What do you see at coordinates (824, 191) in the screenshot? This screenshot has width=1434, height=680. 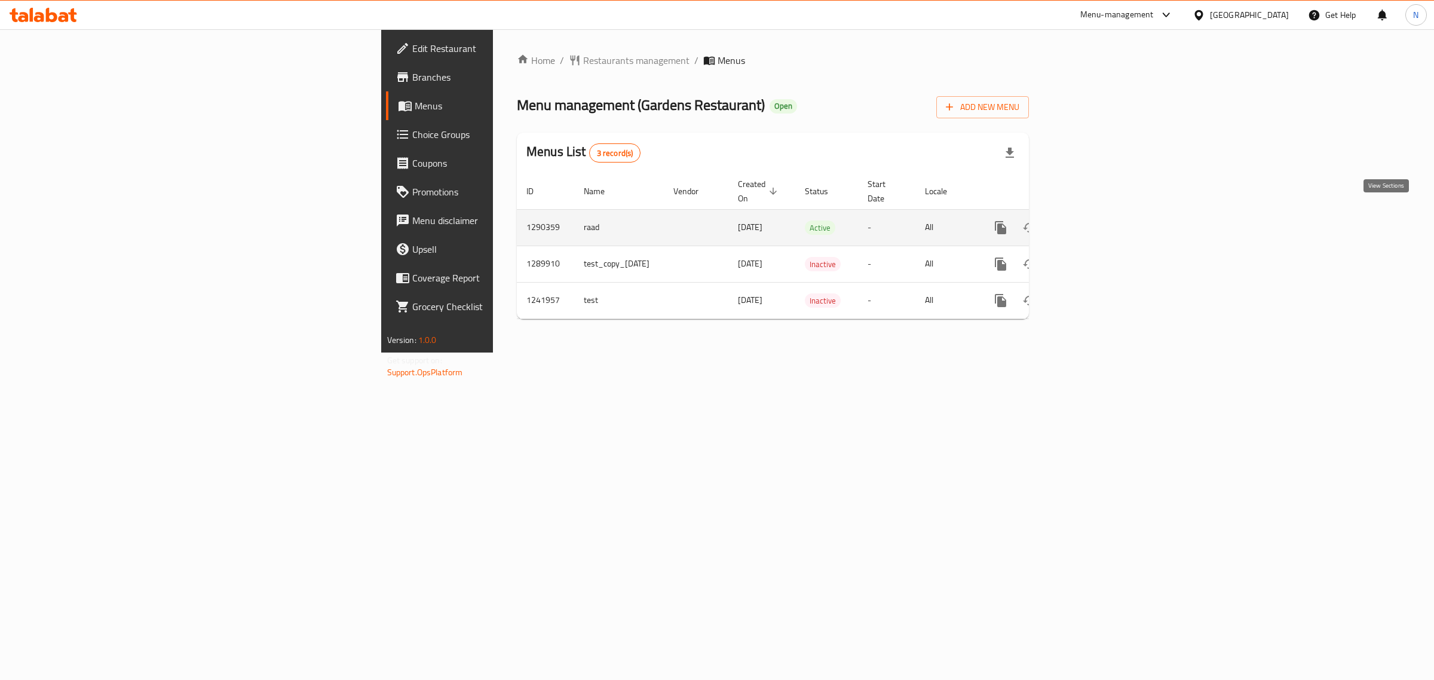 I see `span: Status` at bounding box center [824, 191].